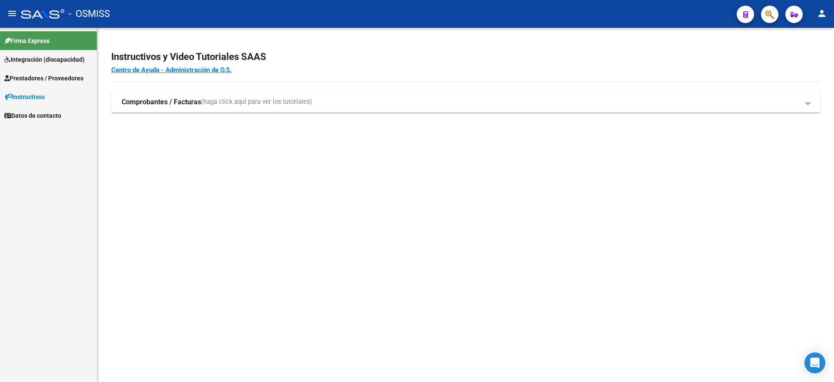 This screenshot has height=382, width=834. Describe the element at coordinates (33, 116) in the screenshot. I see `span: Datos de contacto` at that location.